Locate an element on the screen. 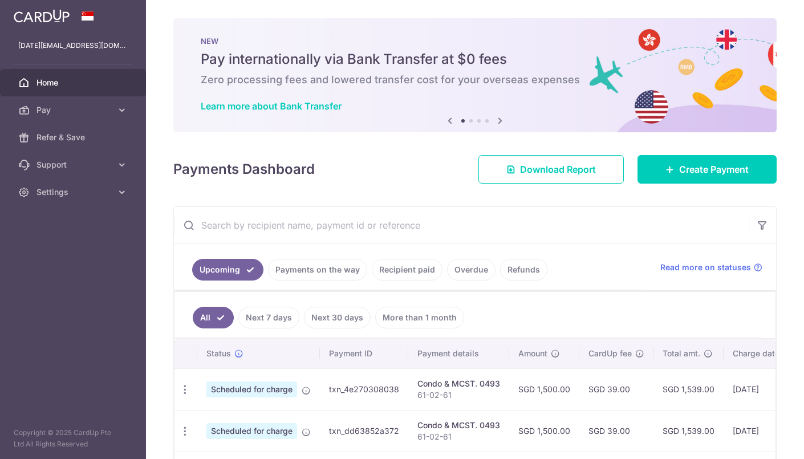 The image size is (804, 459). a: Create Payment is located at coordinates (707, 169).